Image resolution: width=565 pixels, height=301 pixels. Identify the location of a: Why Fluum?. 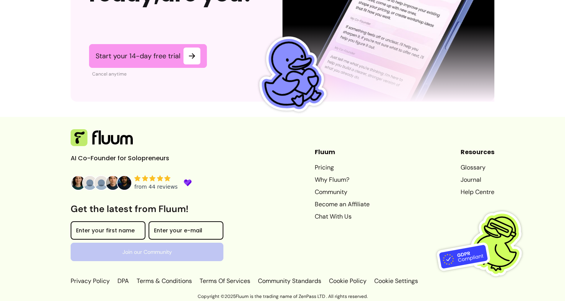
(342, 180).